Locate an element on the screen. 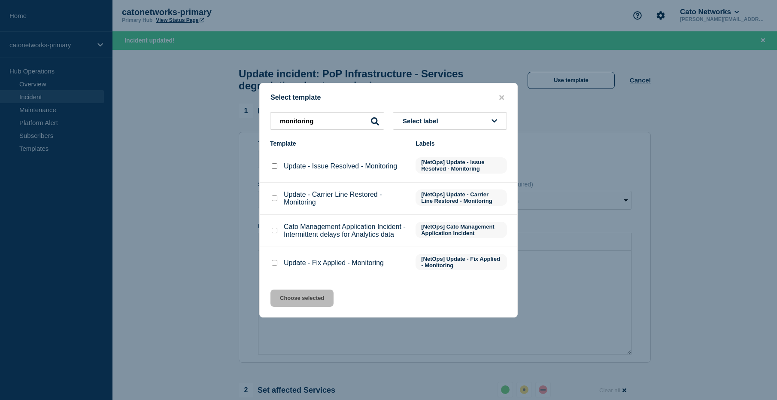  p: Update - Issue Resolved - Monitoring is located at coordinates (341, 166).